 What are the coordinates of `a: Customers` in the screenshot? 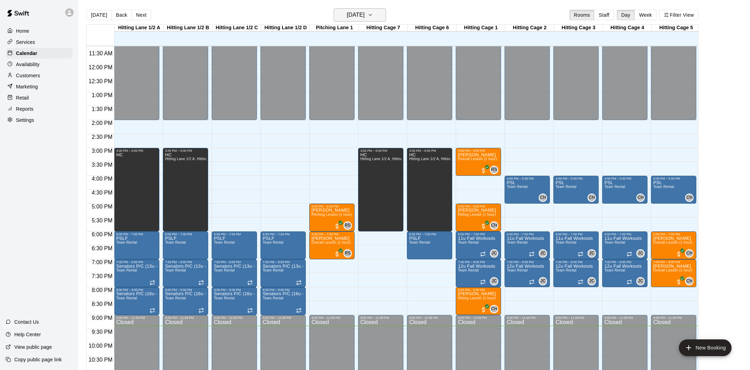 It's located at (39, 76).